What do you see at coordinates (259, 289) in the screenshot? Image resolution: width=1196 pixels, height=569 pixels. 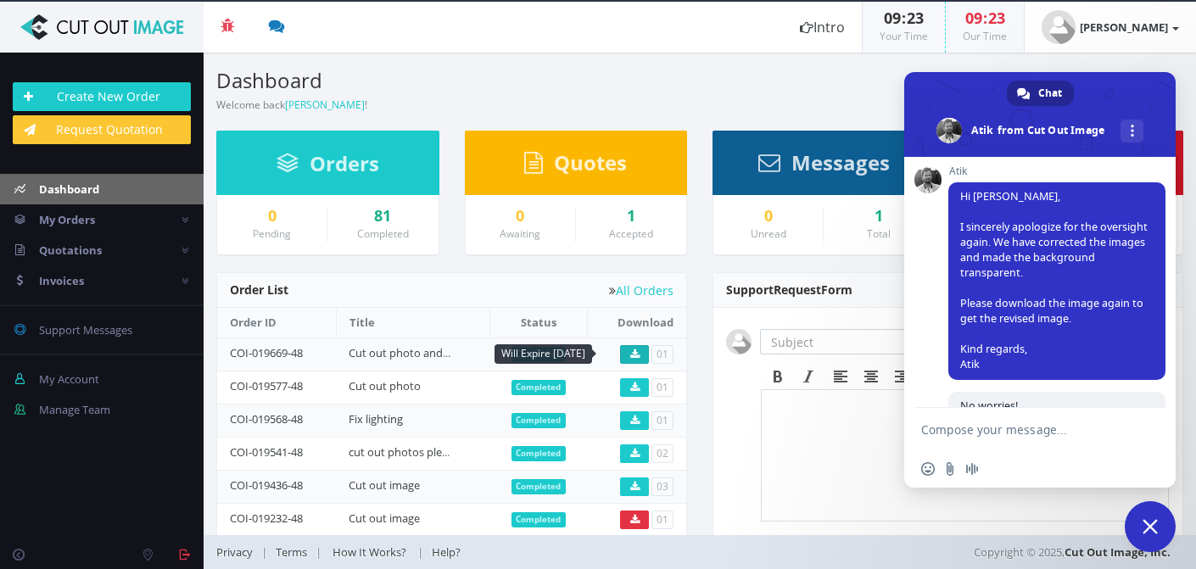 I see `span: Order List` at bounding box center [259, 289].